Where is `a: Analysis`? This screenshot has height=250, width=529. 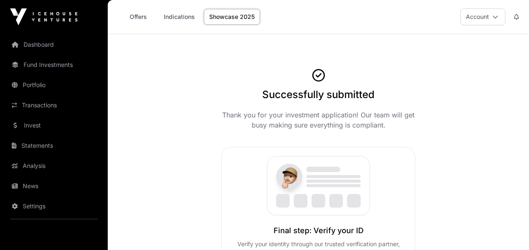 a: Analysis is located at coordinates (54, 166).